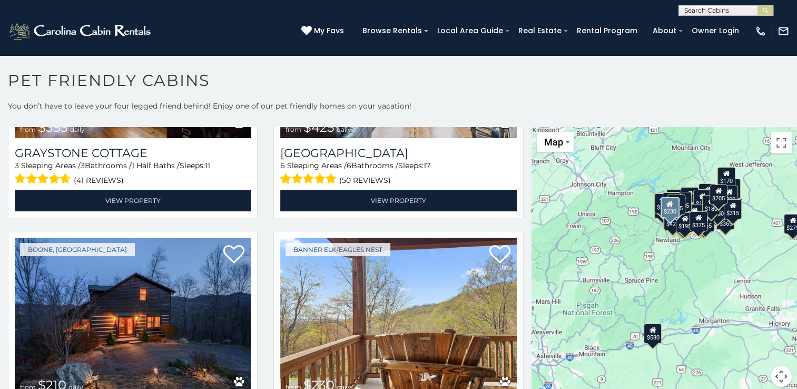  What do you see at coordinates (554, 142) in the screenshot?
I see `span: Map` at bounding box center [554, 142].